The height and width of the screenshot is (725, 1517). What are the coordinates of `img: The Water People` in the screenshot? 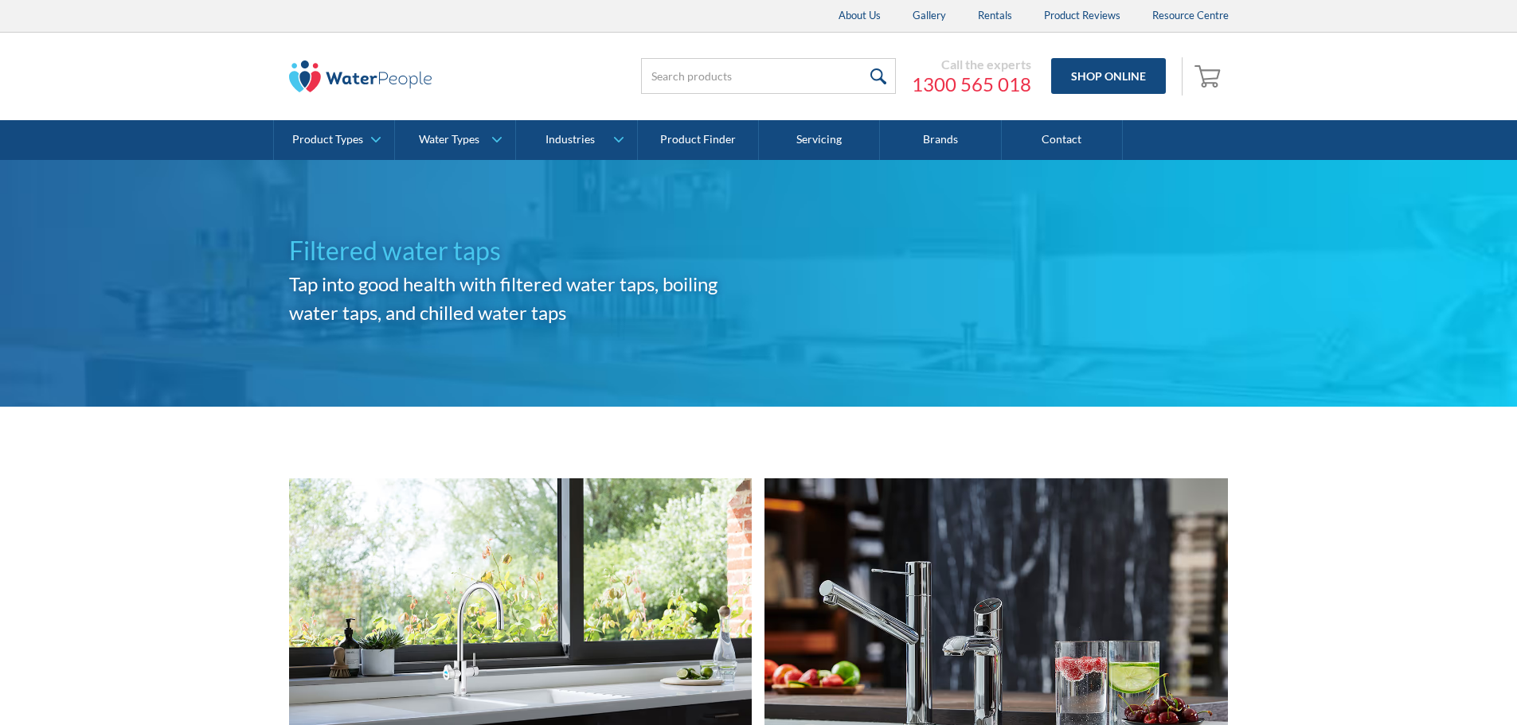 It's located at (361, 76).